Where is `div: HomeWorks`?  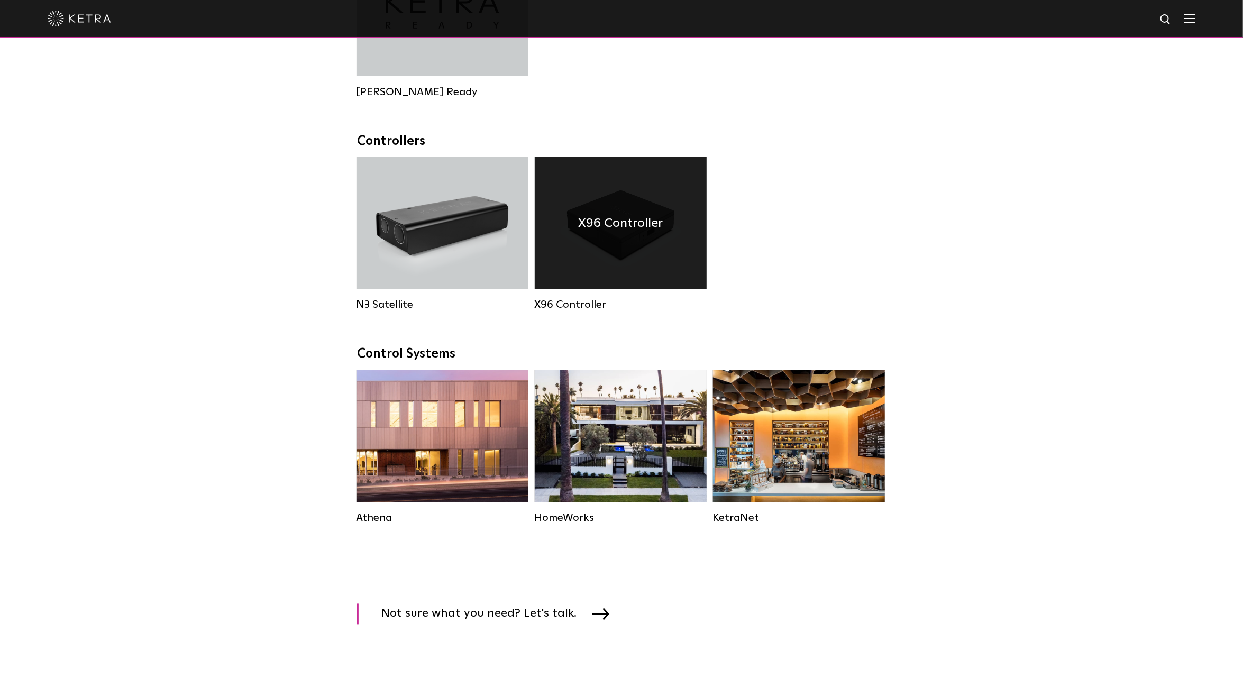
div: HomeWorks is located at coordinates (620, 518).